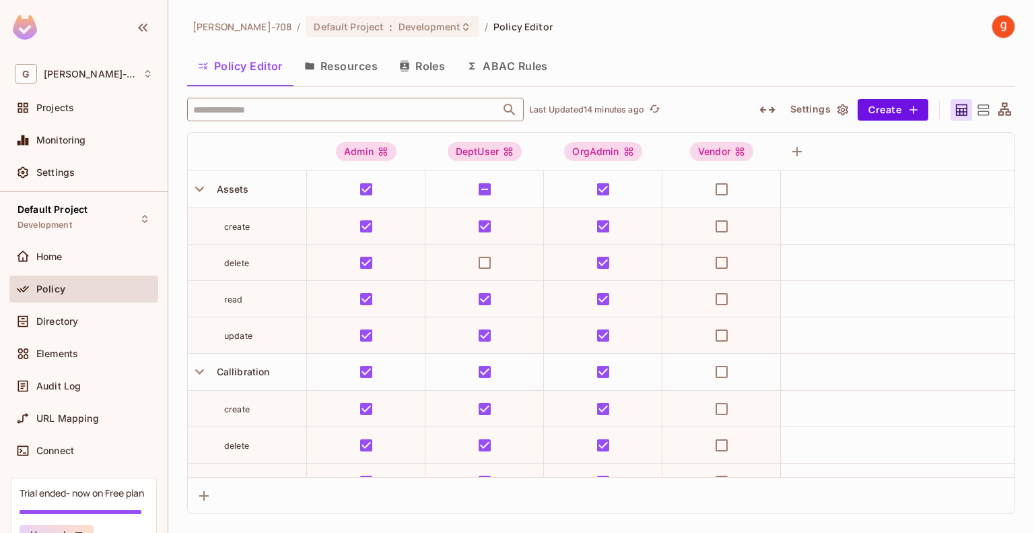 This screenshot has height=533, width=1034. Describe the element at coordinates (341, 66) in the screenshot. I see `button: Resources` at that location.